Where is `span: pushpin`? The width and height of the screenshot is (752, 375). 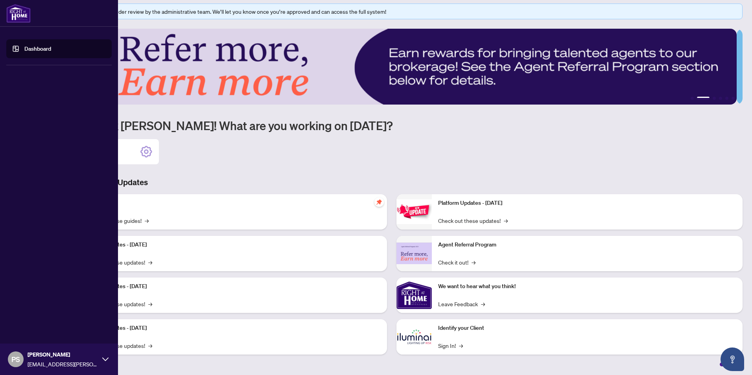
span: pushpin is located at coordinates (379, 202).